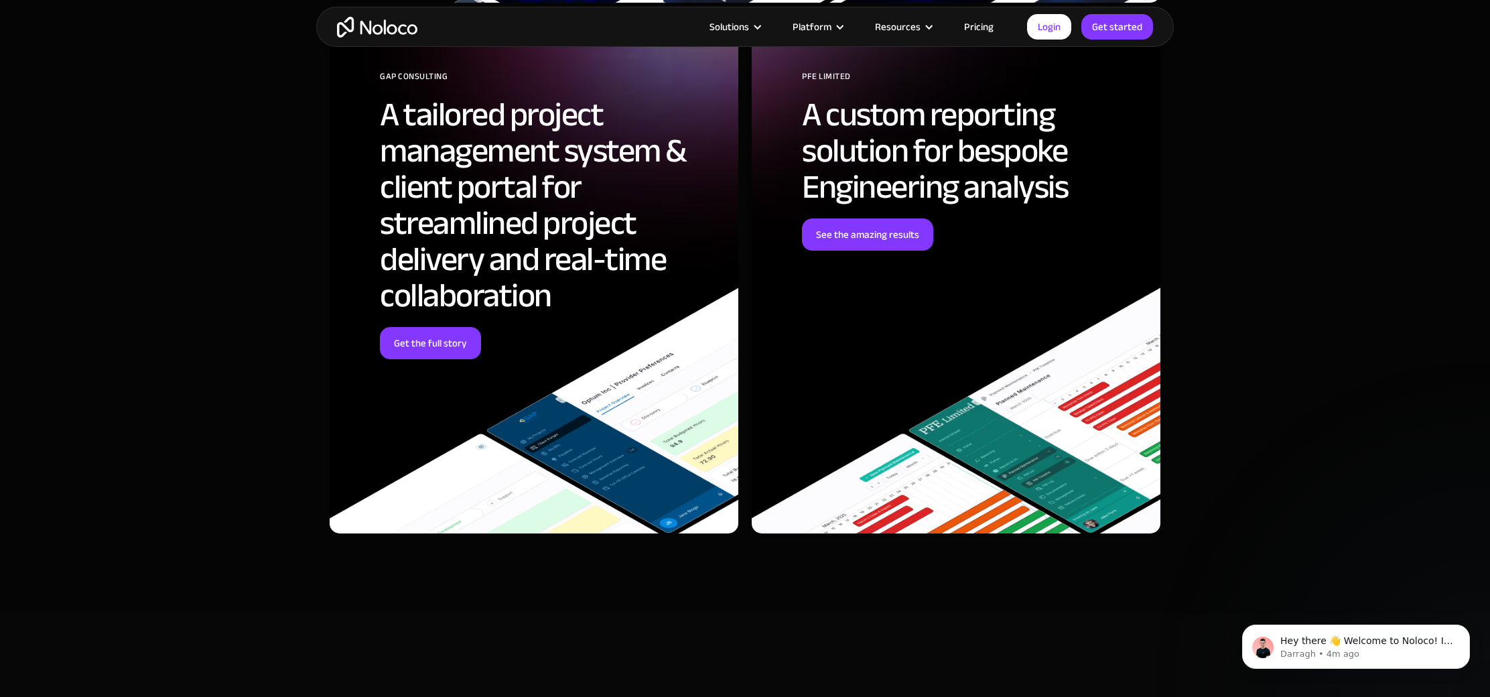 This screenshot has width=1490, height=697. I want to click on div: PFE Limited, so click(971, 81).